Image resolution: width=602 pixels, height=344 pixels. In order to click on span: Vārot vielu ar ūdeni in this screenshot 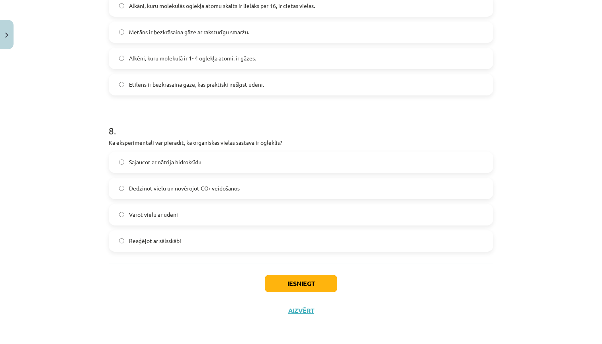, I will do `click(153, 215)`.